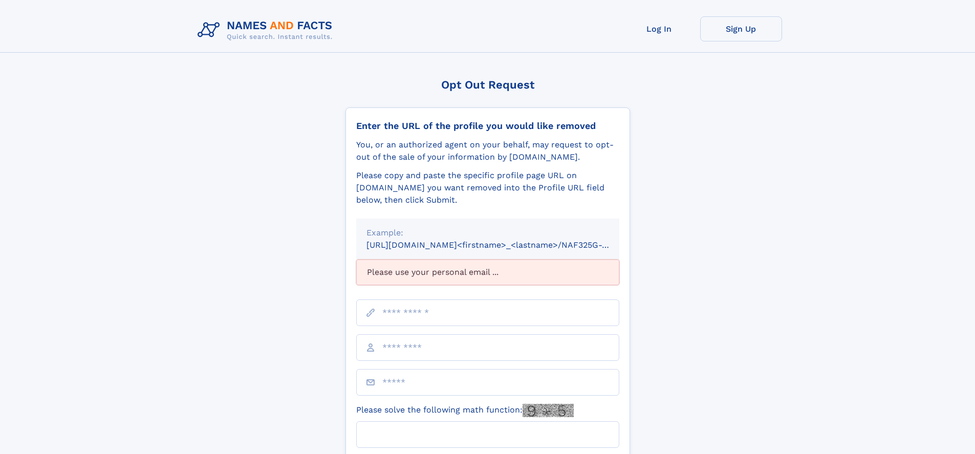 Image resolution: width=975 pixels, height=454 pixels. What do you see at coordinates (267, 30) in the screenshot?
I see `img: Logo Names and Facts` at bounding box center [267, 30].